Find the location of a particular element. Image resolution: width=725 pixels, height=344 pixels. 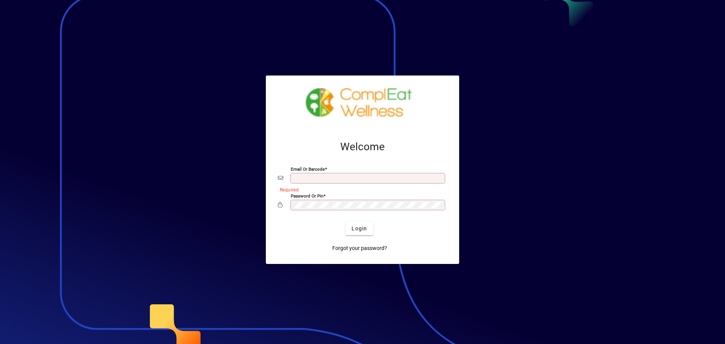

span: Forgot your password? is located at coordinates (359, 248).